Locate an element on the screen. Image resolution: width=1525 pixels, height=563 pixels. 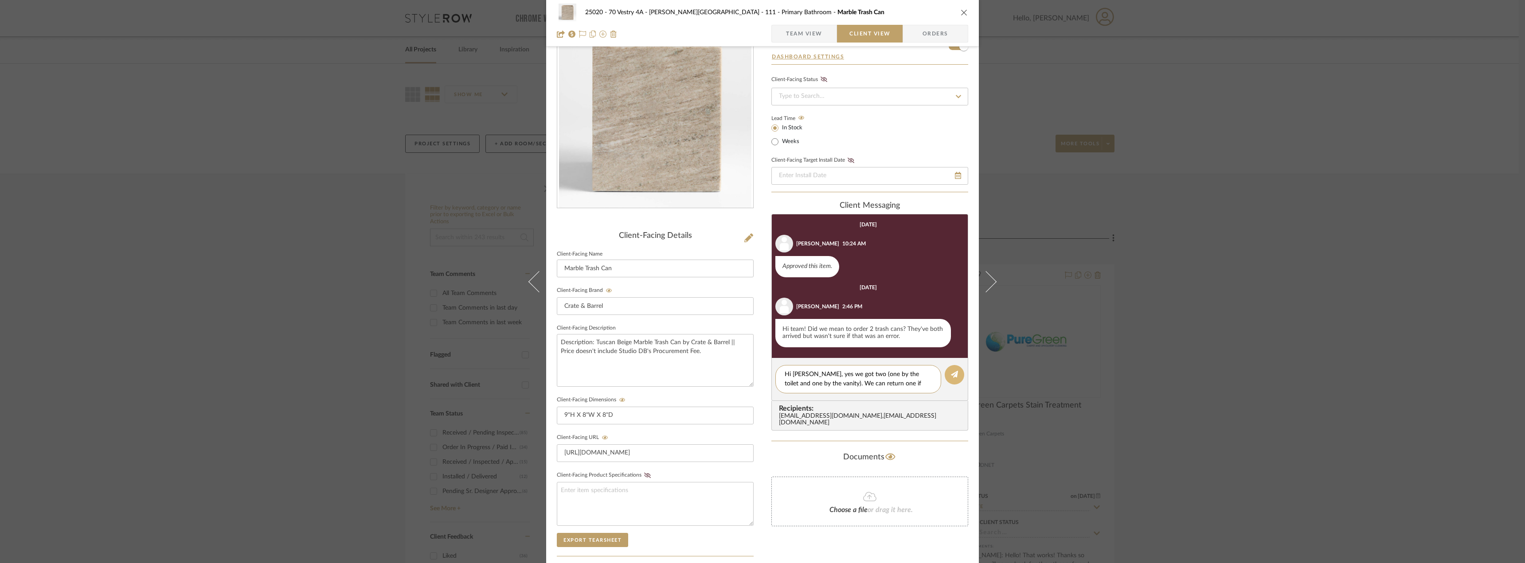
input: Enter Install Date is located at coordinates (870, 176).